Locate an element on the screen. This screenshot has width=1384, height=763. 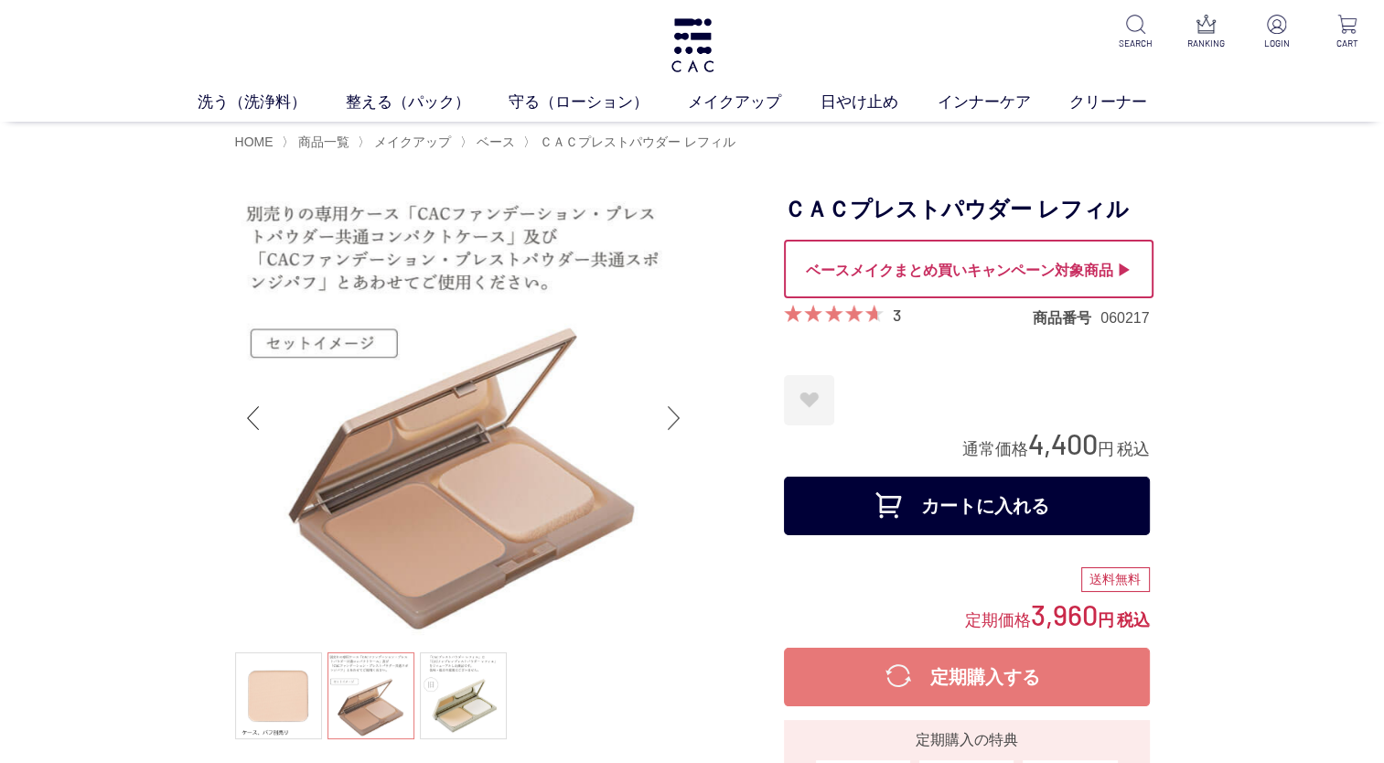
a: CART is located at coordinates (1346, 32).